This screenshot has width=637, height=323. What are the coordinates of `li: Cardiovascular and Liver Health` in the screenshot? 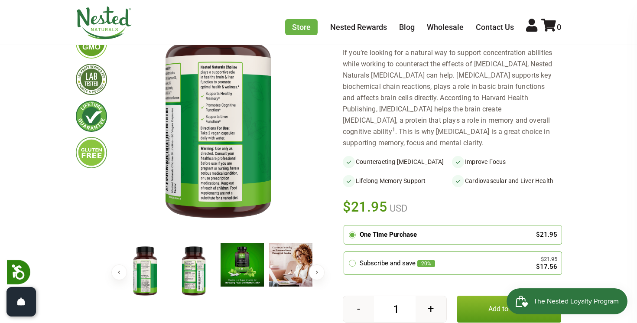 It's located at (506, 181).